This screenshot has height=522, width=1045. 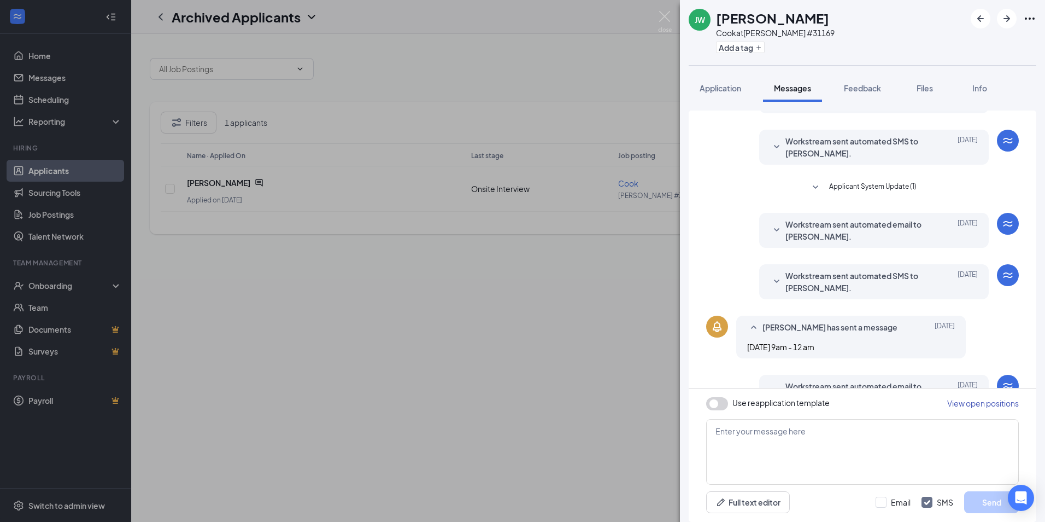 I want to click on svg: Pen, so click(x=721, y=502).